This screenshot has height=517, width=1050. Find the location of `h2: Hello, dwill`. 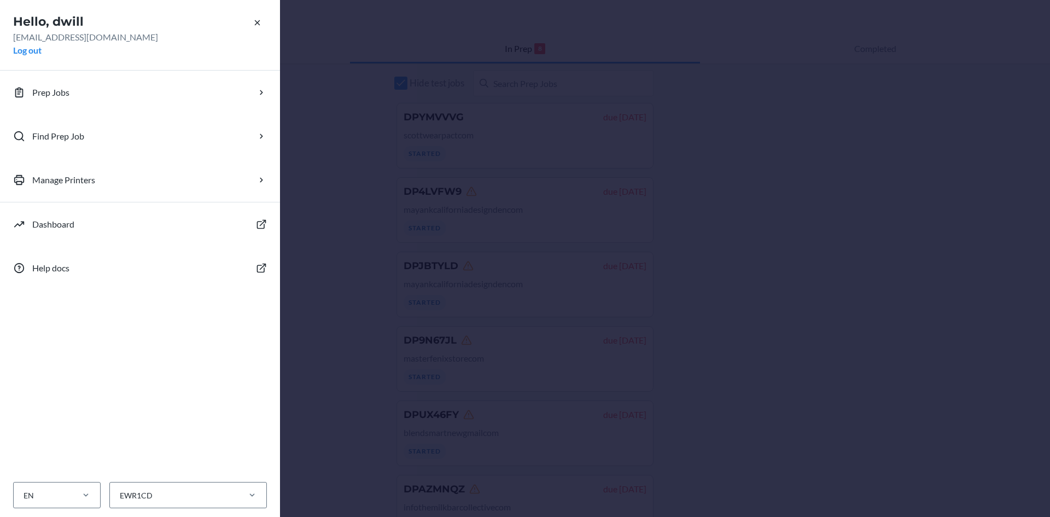

h2: Hello, dwill is located at coordinates (140, 22).